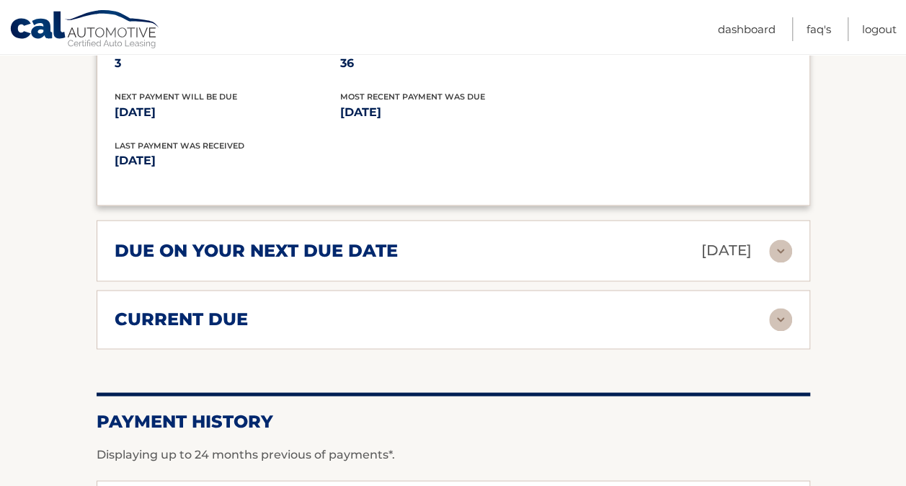 The width and height of the screenshot is (906, 486). I want to click on h2: current due, so click(181, 319).